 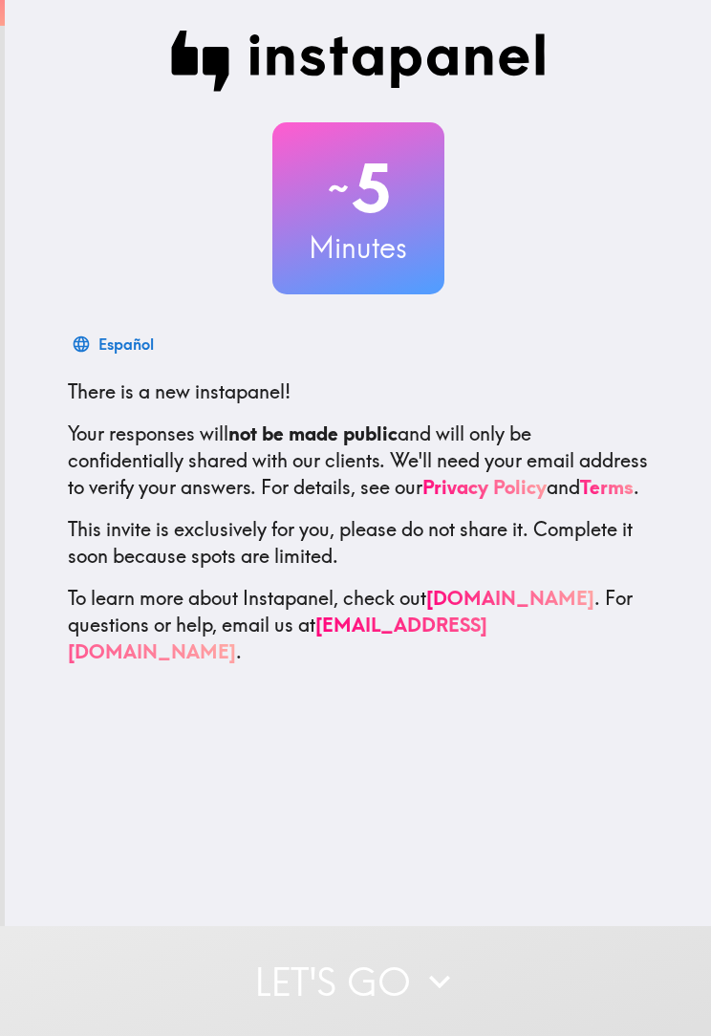 What do you see at coordinates (485, 487) in the screenshot?
I see `a: Privacy Policy` at bounding box center [485, 487].